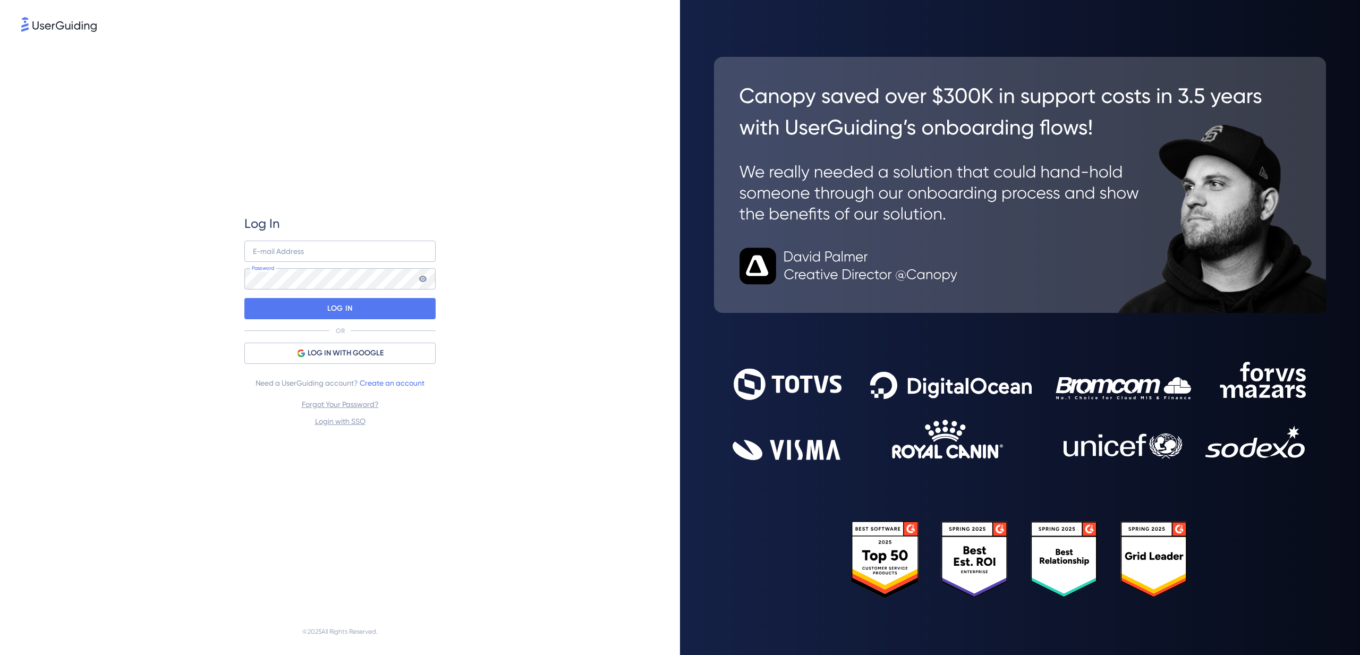  I want to click on span: Need a UserGuiding account?, so click(340, 383).